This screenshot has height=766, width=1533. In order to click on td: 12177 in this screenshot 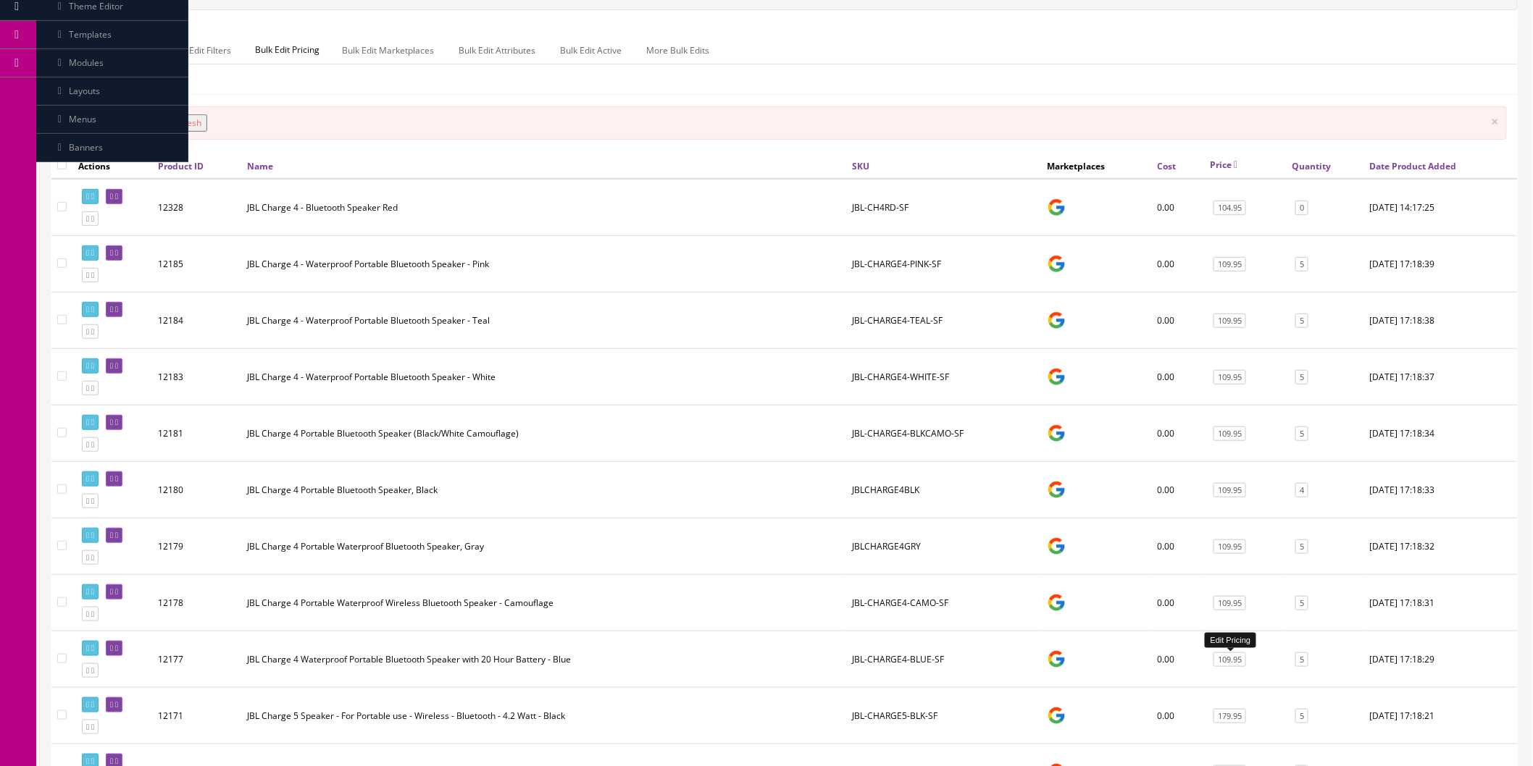, I will do `click(196, 660)`.